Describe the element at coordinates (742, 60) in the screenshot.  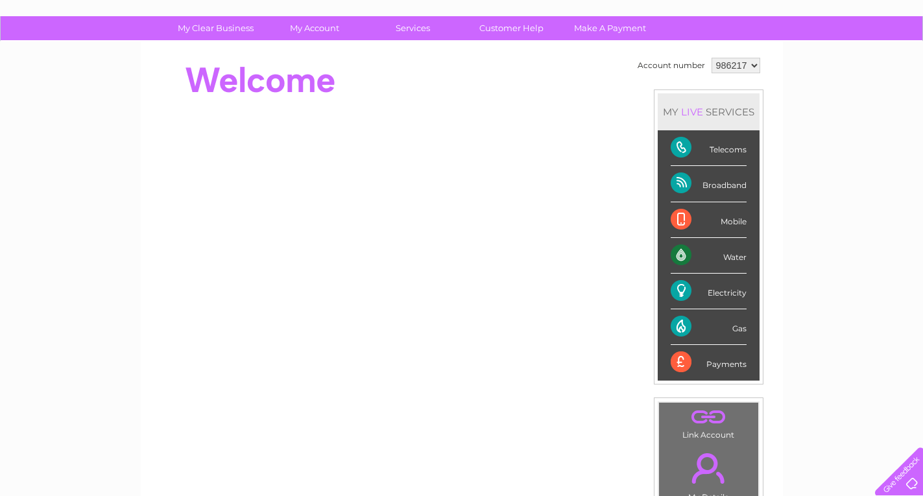
I see `a: Energy` at that location.